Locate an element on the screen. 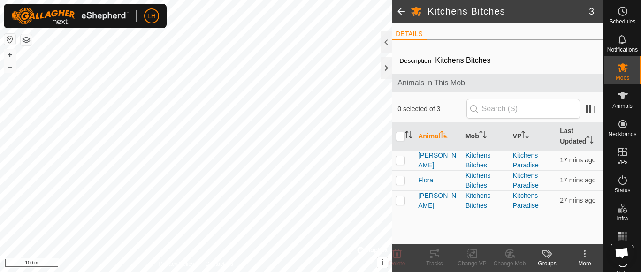 Image resolution: width=641 pixels, height=272 pixels. span: Notifications is located at coordinates (622, 50).